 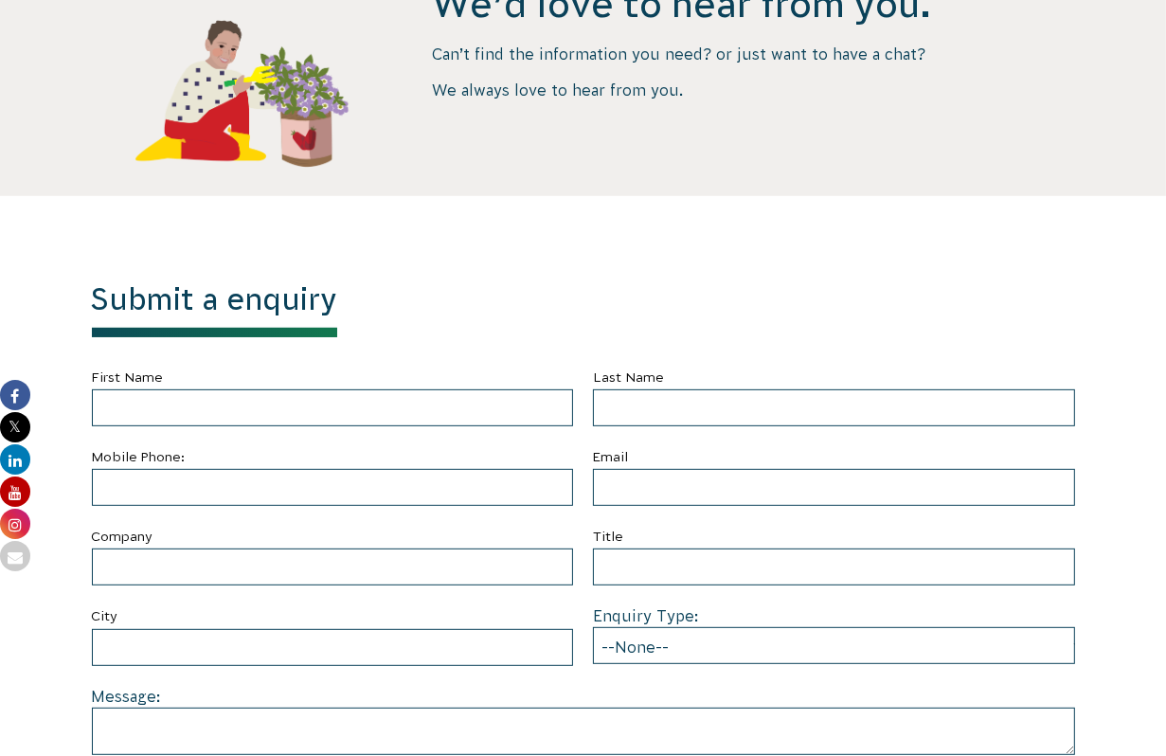 What do you see at coordinates (332, 377) in the screenshot?
I see `label: First Name` at bounding box center [332, 377].